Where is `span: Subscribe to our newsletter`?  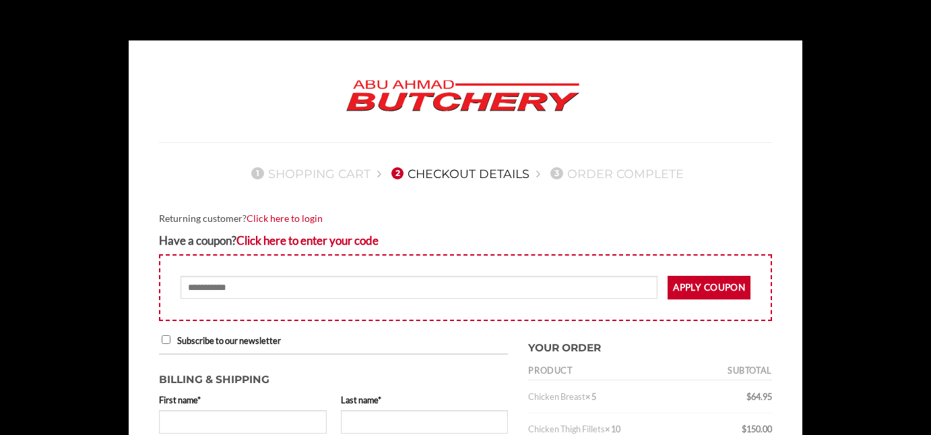
span: Subscribe to our newsletter is located at coordinates (229, 340).